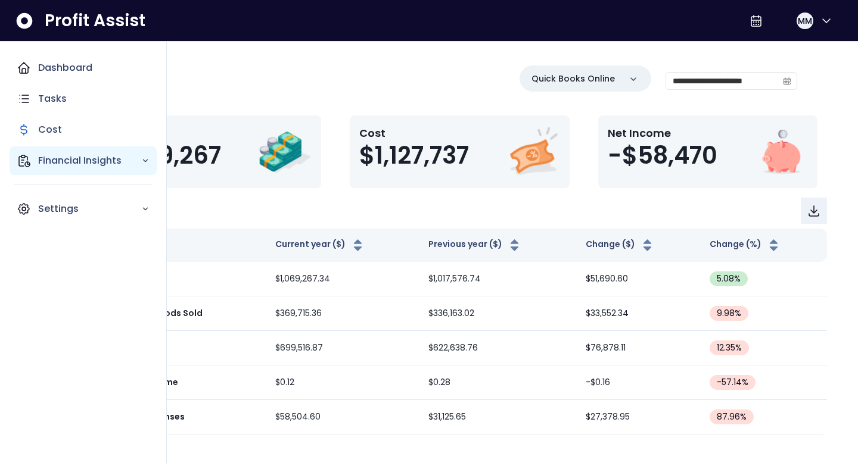 The width and height of the screenshot is (858, 463). What do you see at coordinates (728, 313) in the screenshot?
I see `span: 9.98 %` at bounding box center [728, 313].